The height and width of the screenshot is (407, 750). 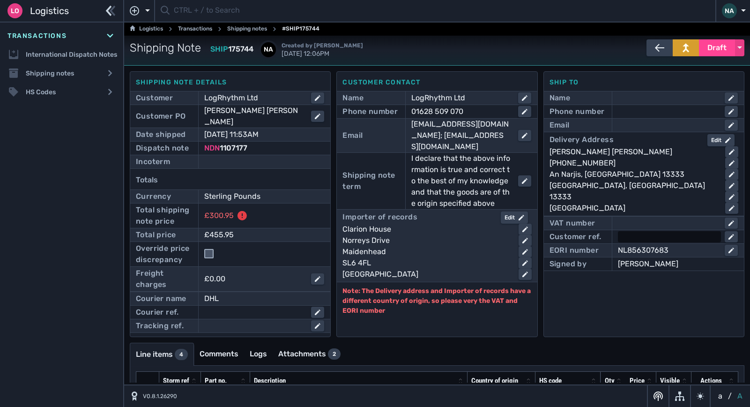 What do you see at coordinates (264, 299) in the screenshot?
I see `div: DHL` at bounding box center [264, 299].